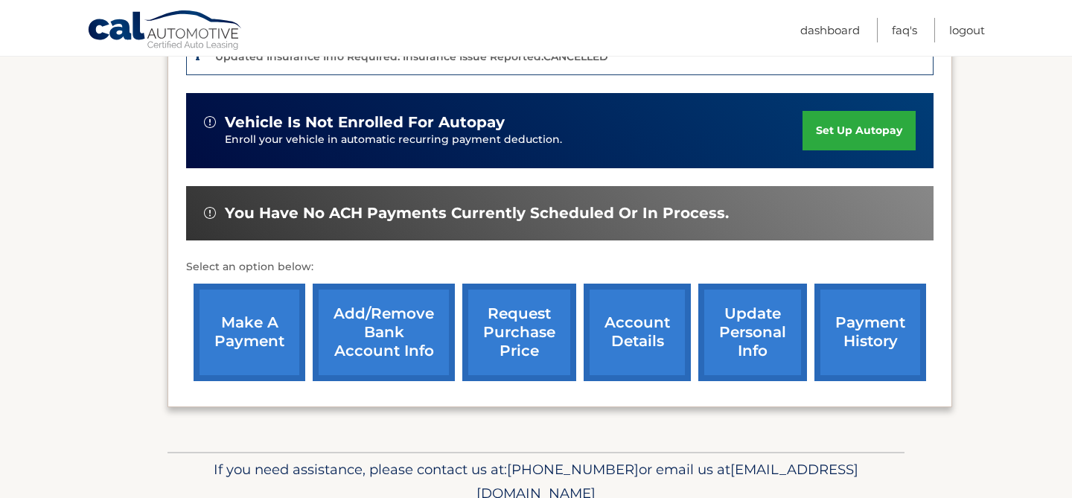 This screenshot has height=498, width=1072. What do you see at coordinates (477, 213) in the screenshot?
I see `span: You have no ACH payments currently scheduled or in process.` at bounding box center [477, 213].